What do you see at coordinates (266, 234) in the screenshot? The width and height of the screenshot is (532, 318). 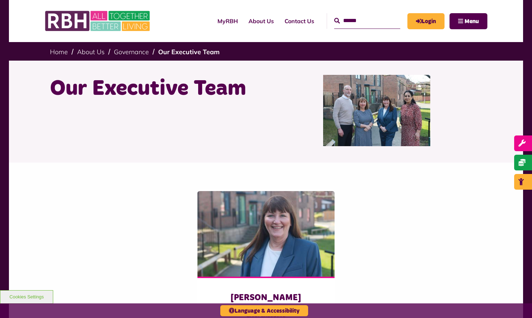 I see `img: Amanda Newton` at bounding box center [266, 234].